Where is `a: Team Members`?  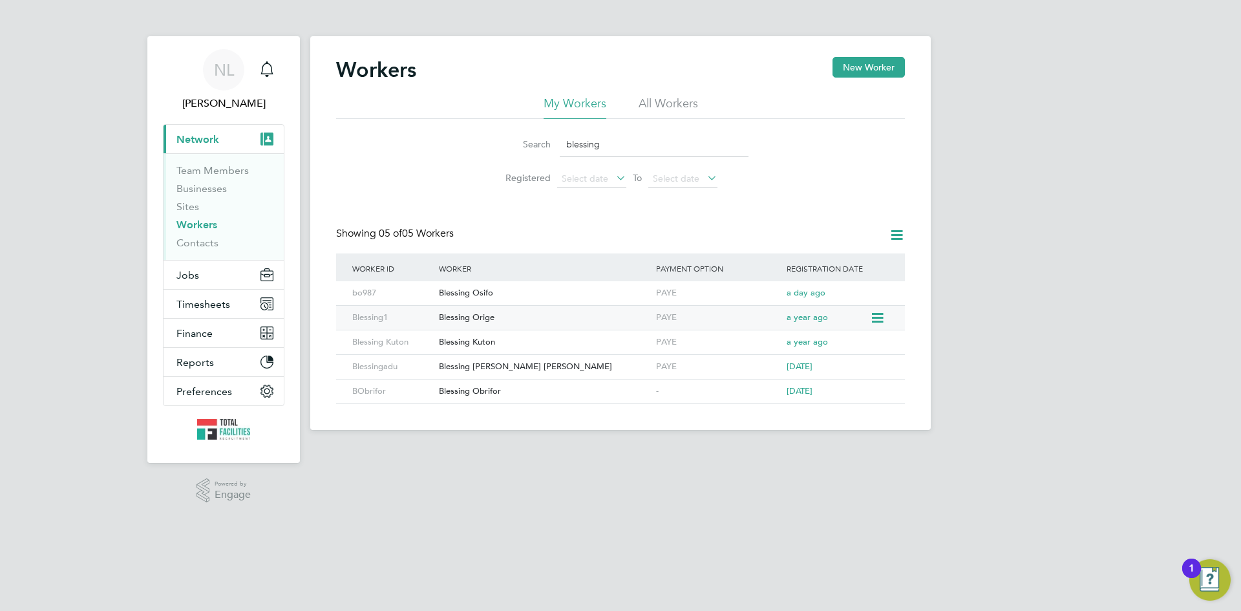
a: Team Members is located at coordinates (213, 170).